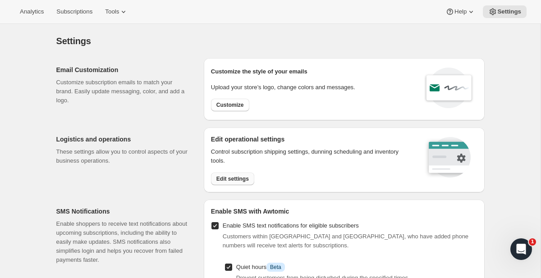 This screenshot has height=278, width=541. I want to click on button: Edit settings, so click(233, 179).